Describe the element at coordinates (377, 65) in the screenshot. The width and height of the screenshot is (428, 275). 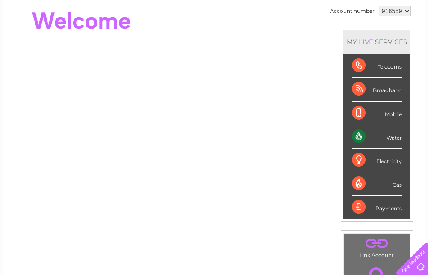
I see `div: Telecoms` at that location.